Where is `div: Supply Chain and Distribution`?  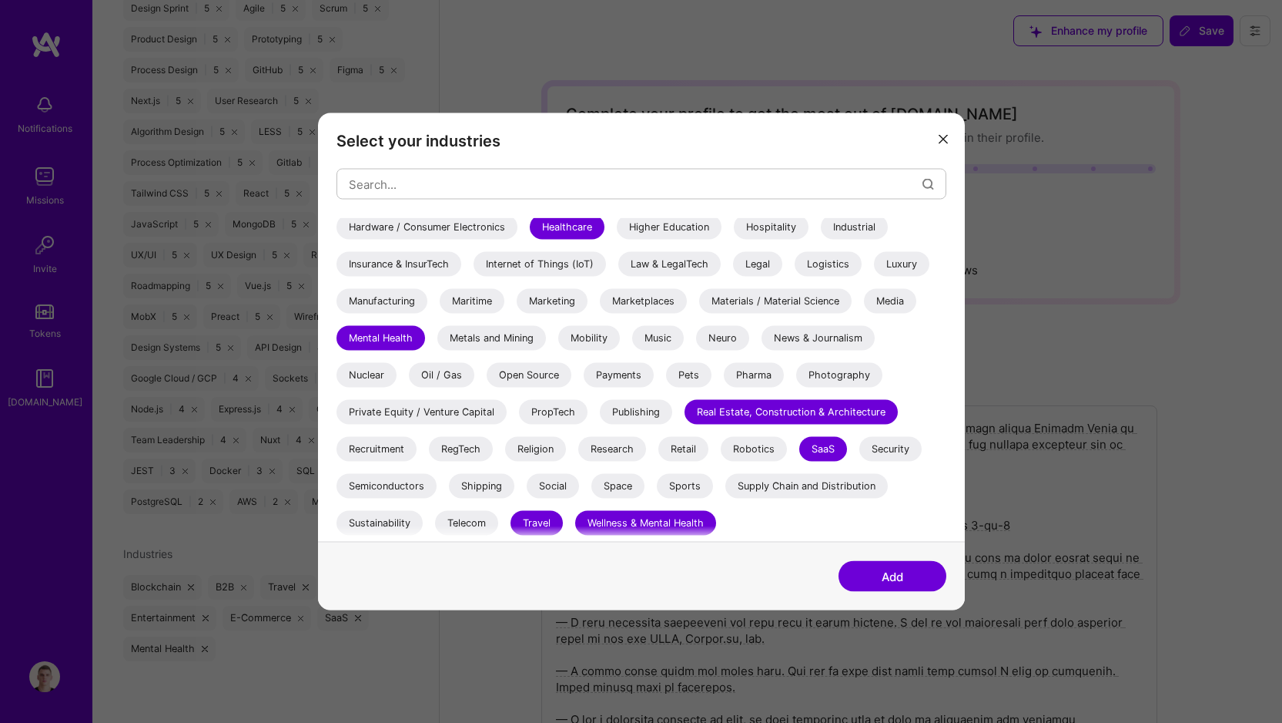 div: Supply Chain and Distribution is located at coordinates (806, 486).